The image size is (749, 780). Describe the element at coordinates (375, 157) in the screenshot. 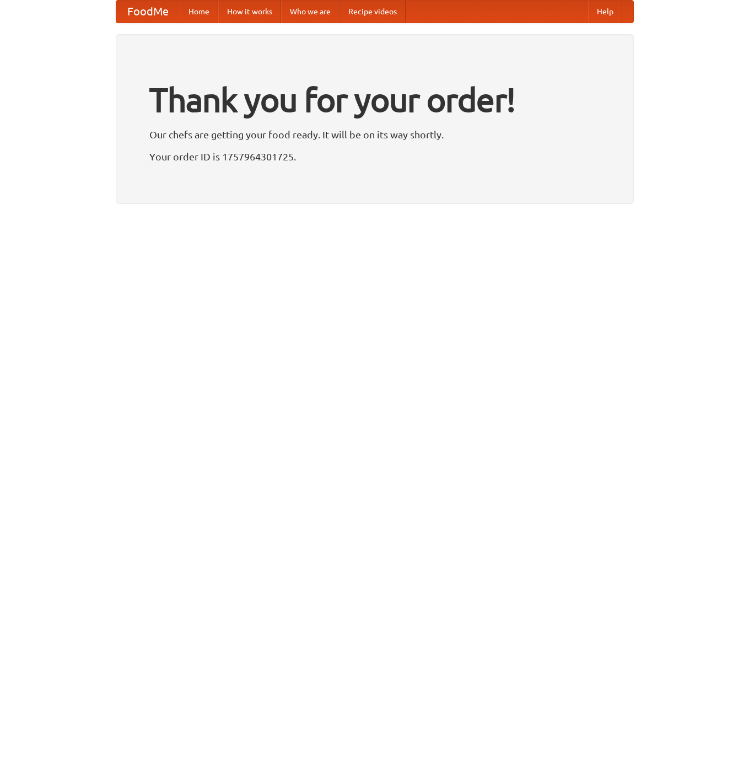

I see `p: Your order ID is 1757964301725.` at that location.